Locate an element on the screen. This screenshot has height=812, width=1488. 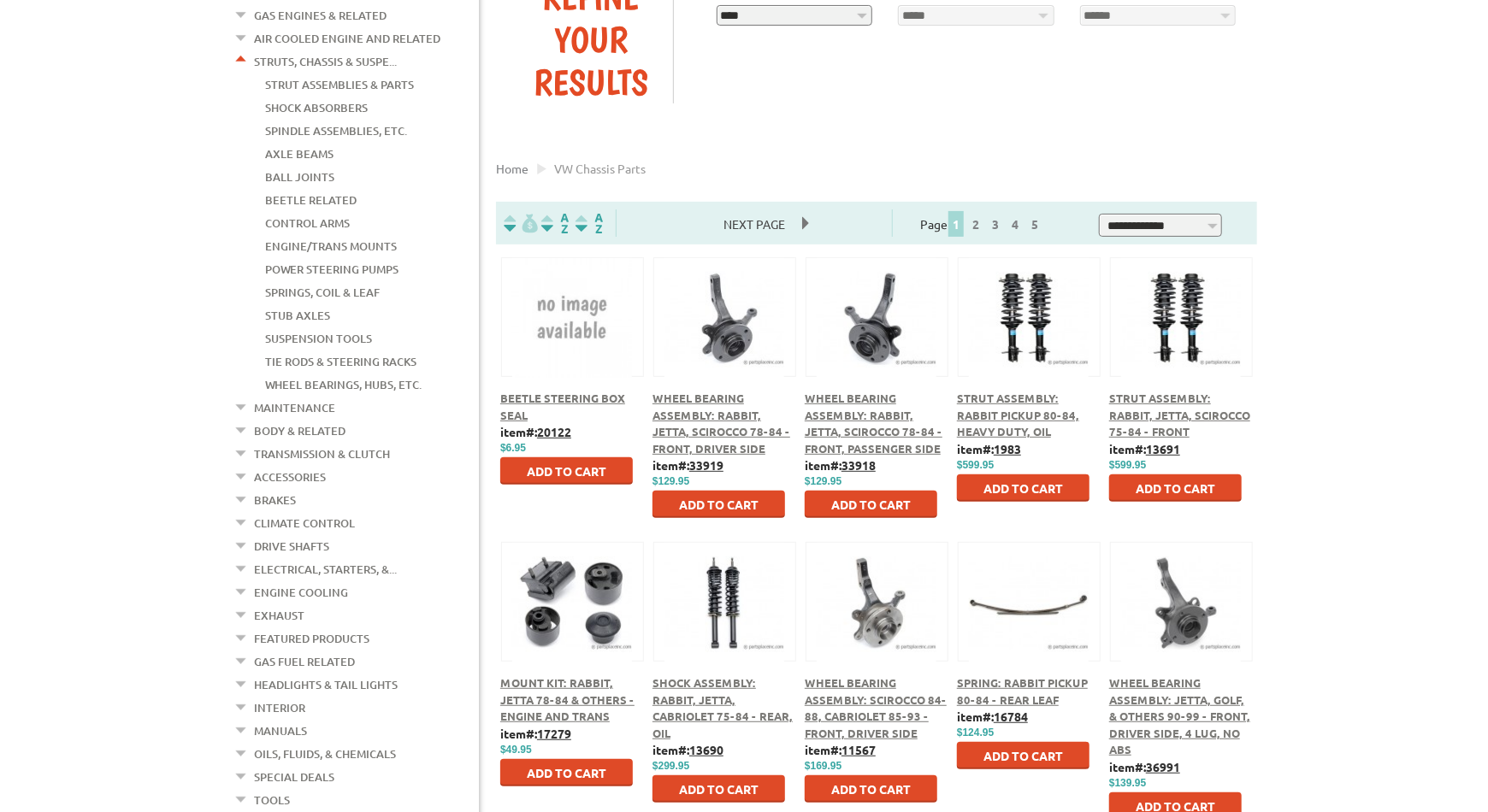
span: Mount Kit: Rabbit, Jetta 78-84 & Others - Engine and Trans is located at coordinates (567, 700).